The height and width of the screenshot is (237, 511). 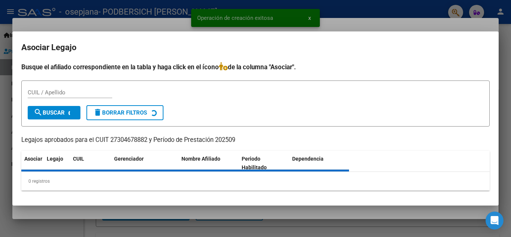 What do you see at coordinates (255, 67) in the screenshot?
I see `h4: Busque el afiliado correspondiente en la tabla y haga click en el ícono de la columna "Asociar".` at bounding box center [255, 67].